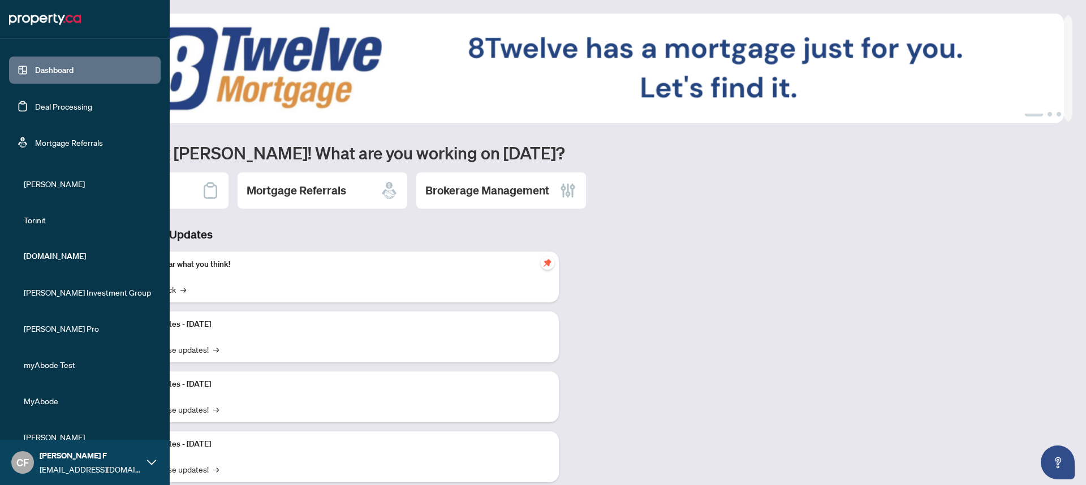 This screenshot has height=485, width=1086. I want to click on h2: Brokerage Management, so click(487, 191).